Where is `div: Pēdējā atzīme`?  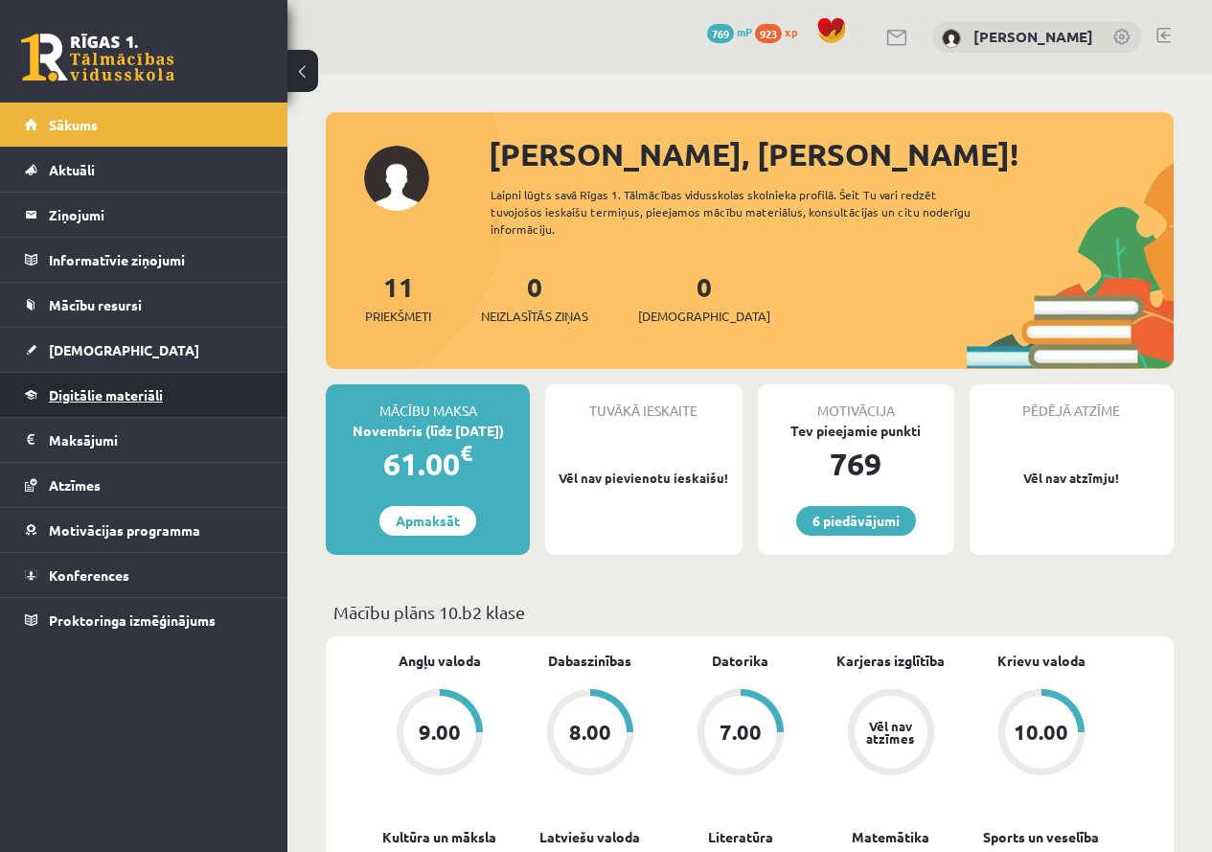
div: Pēdējā atzīme is located at coordinates (1071, 402).